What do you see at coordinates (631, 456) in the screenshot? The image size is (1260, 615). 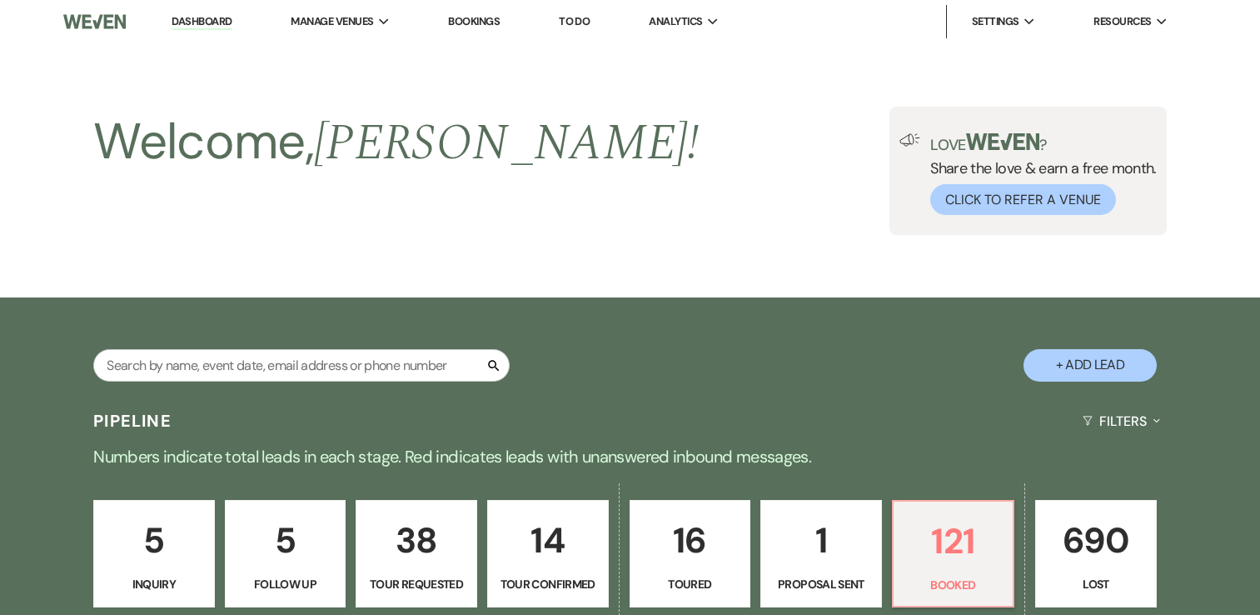 I see `p: Numbers indicate total leads in each stage. Red indicates leads with unanswered inbound messages.` at bounding box center [631, 456].